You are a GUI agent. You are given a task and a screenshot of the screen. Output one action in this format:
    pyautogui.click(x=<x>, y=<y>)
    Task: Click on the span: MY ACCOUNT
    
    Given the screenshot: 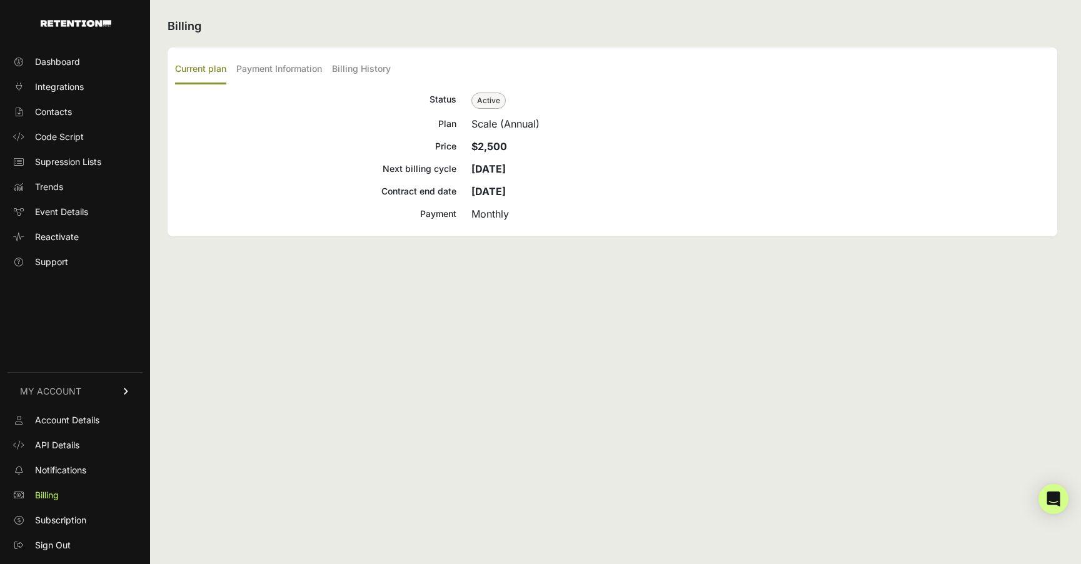 What is the action you would take?
    pyautogui.click(x=51, y=392)
    